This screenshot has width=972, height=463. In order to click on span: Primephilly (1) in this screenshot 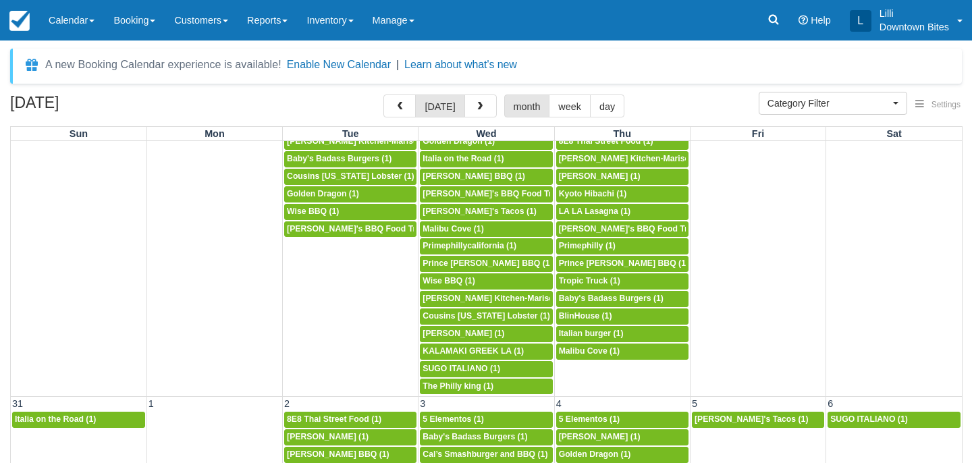, I will do `click(587, 246)`.